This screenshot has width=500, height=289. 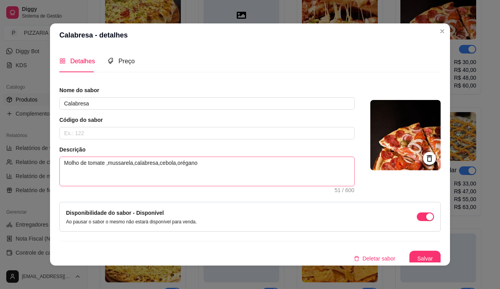 I want to click on header: Calabresa - detalhes, so click(x=250, y=35).